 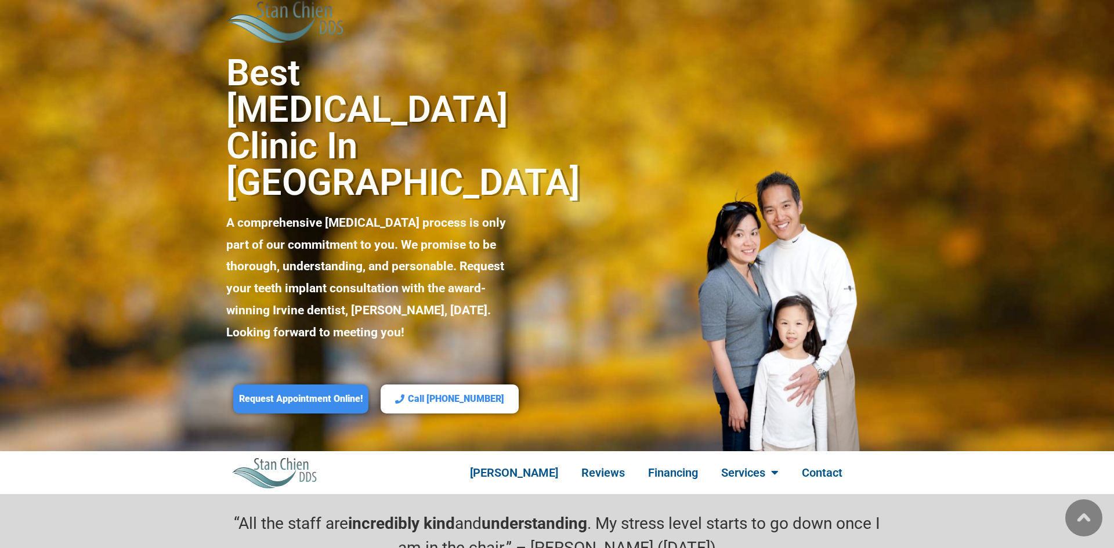 What do you see at coordinates (275, 472) in the screenshot?
I see `img: Stan Chien DDS Best Irvine Dentist Logo` at bounding box center [275, 472].